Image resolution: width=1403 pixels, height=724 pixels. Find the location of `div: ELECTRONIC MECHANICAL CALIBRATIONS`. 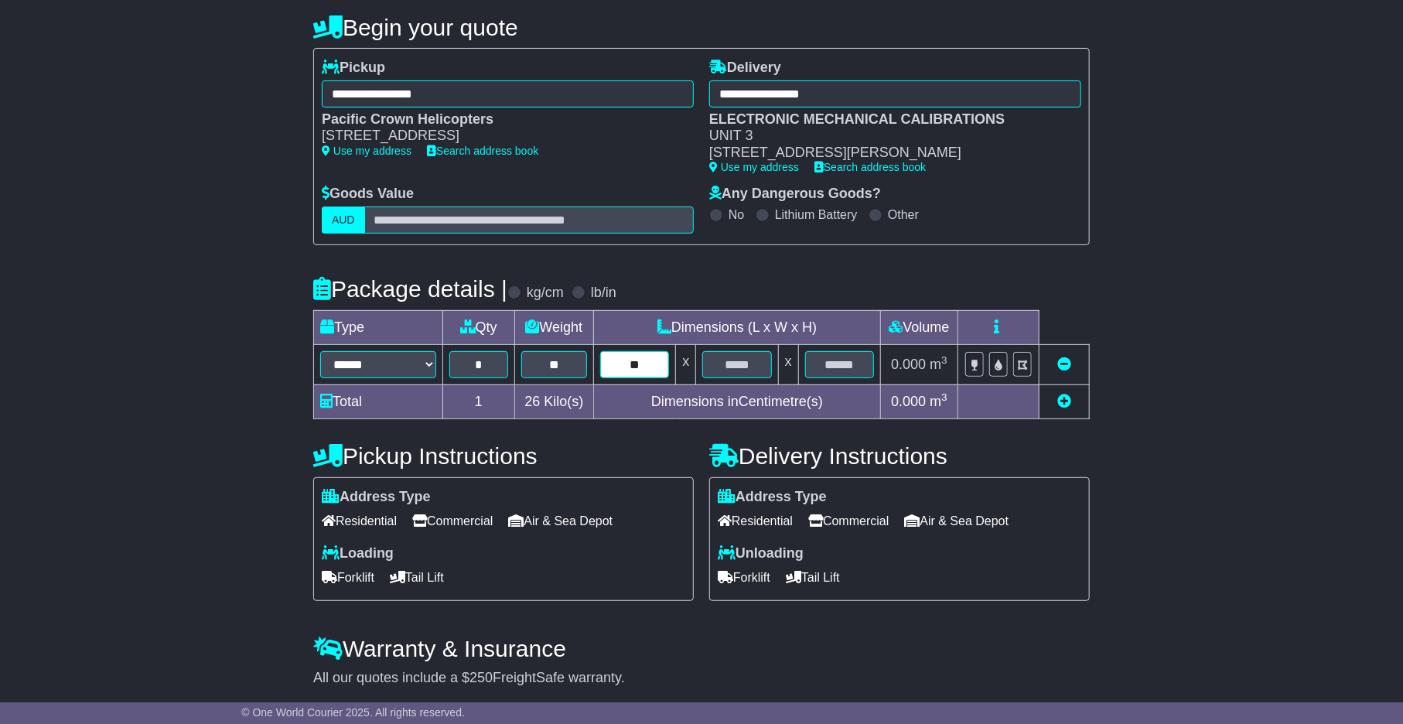

div: ELECTRONIC MECHANICAL CALIBRATIONS is located at coordinates (887, 120).